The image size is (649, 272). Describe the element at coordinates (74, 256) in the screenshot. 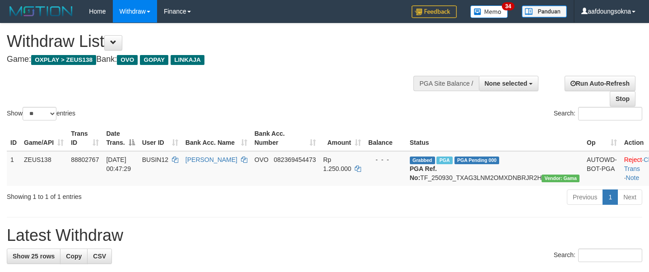

I see `span: Copy` at that location.